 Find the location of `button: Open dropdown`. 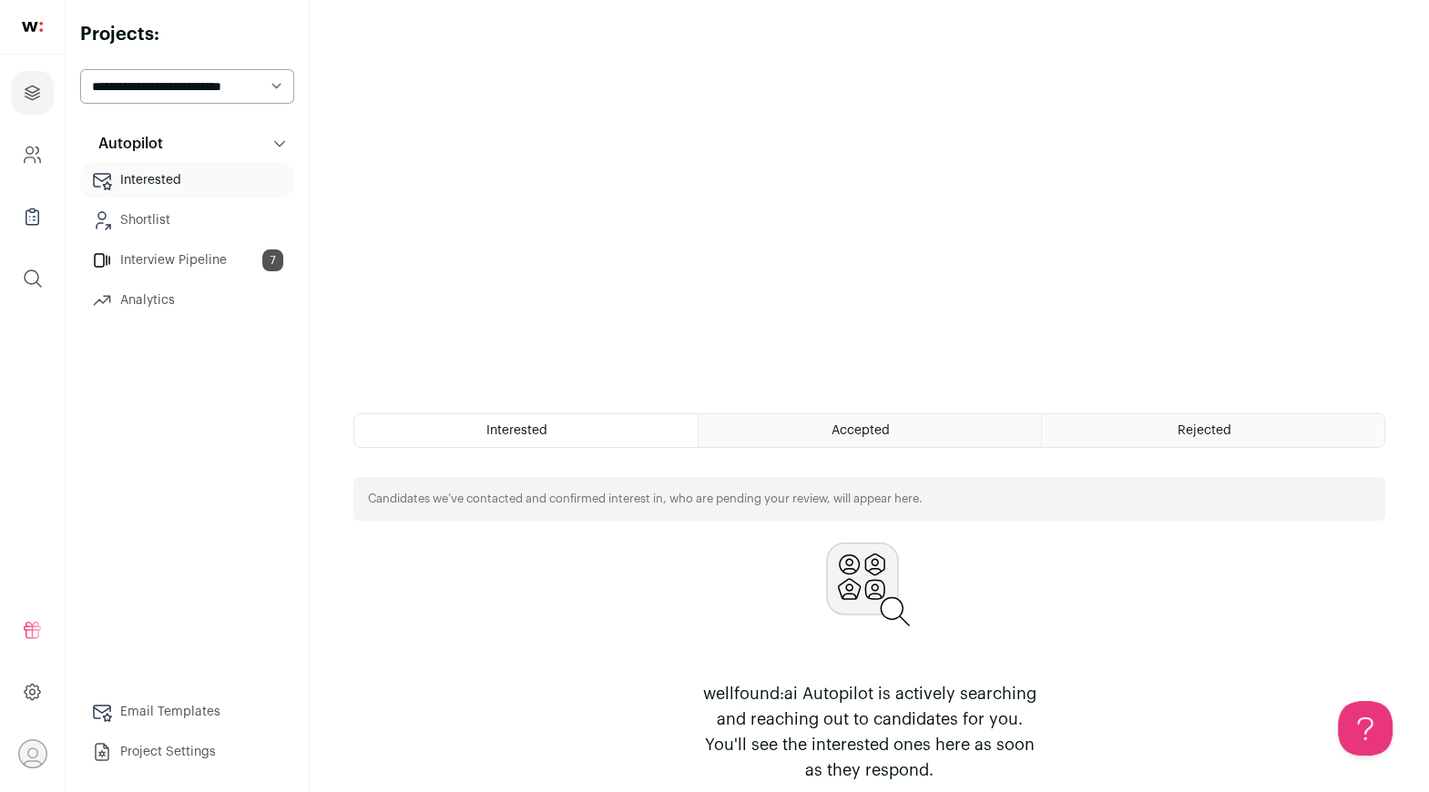

button: Open dropdown is located at coordinates (33, 754).